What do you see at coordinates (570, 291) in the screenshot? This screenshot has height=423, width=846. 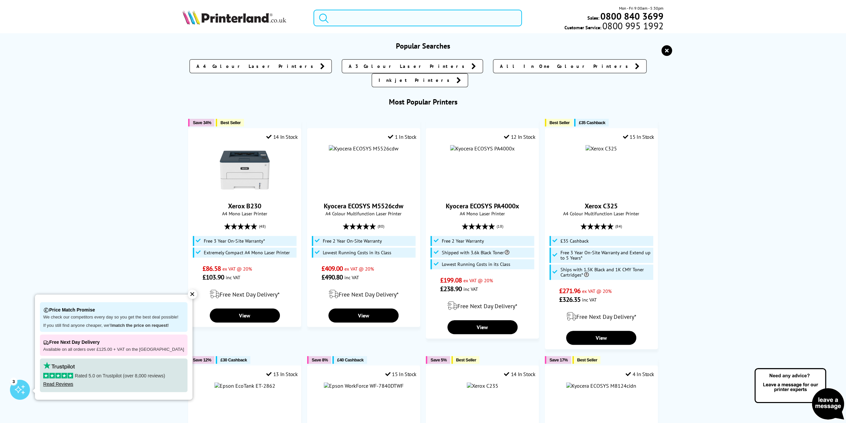 I see `span: £271.96` at bounding box center [570, 291].